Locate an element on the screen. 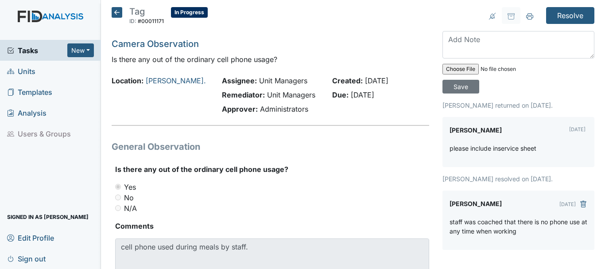  input: Save is located at coordinates (460, 86).